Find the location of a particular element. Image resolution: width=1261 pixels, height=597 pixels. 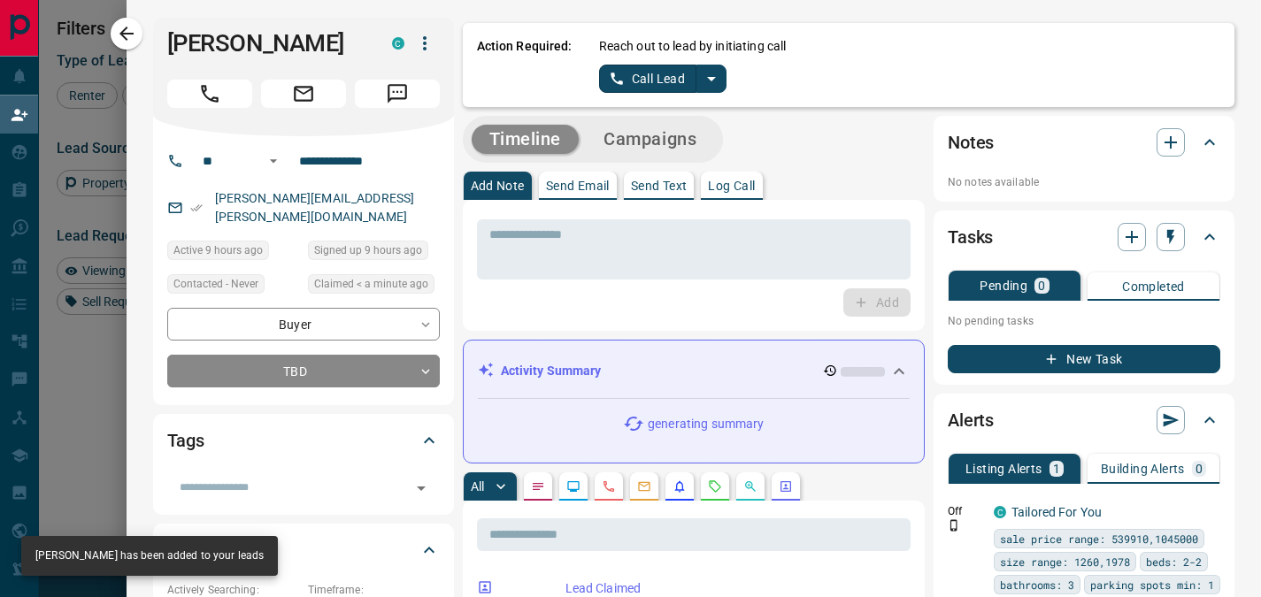

h2: Alerts is located at coordinates (971, 420).